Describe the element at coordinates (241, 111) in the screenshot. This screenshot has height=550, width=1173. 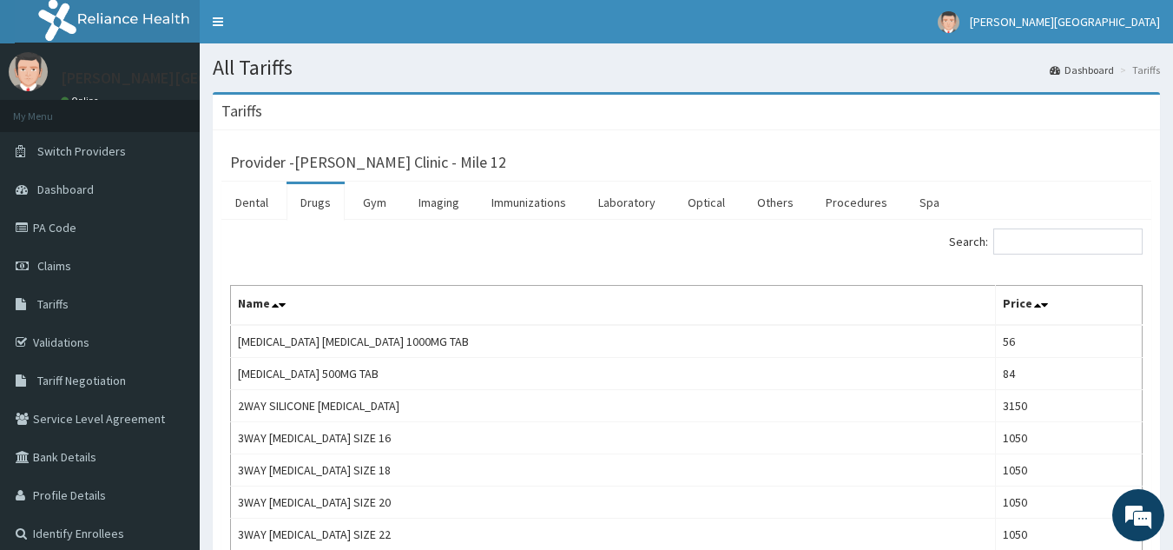
I see `h3: Tariffs` at that location.